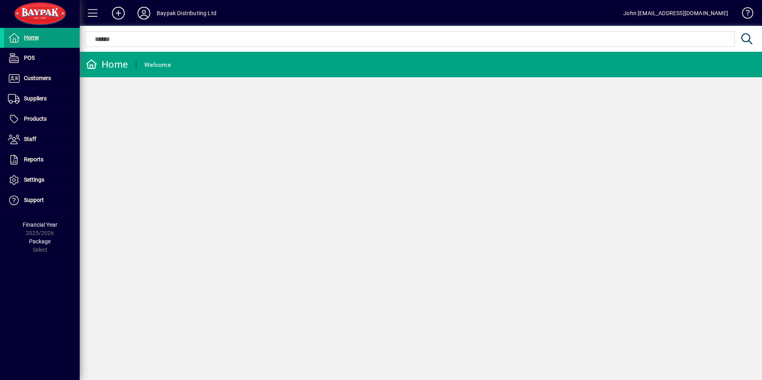  Describe the element at coordinates (34, 200) in the screenshot. I see `span: Support` at that location.